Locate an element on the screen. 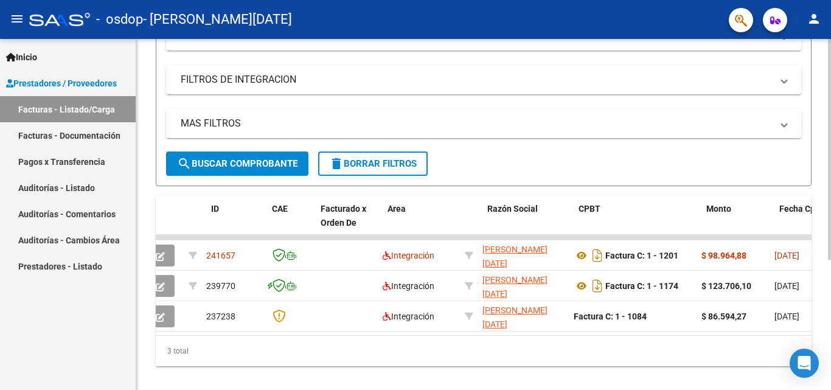  strong: Factura C: 1 - 1174 is located at coordinates (641, 286).